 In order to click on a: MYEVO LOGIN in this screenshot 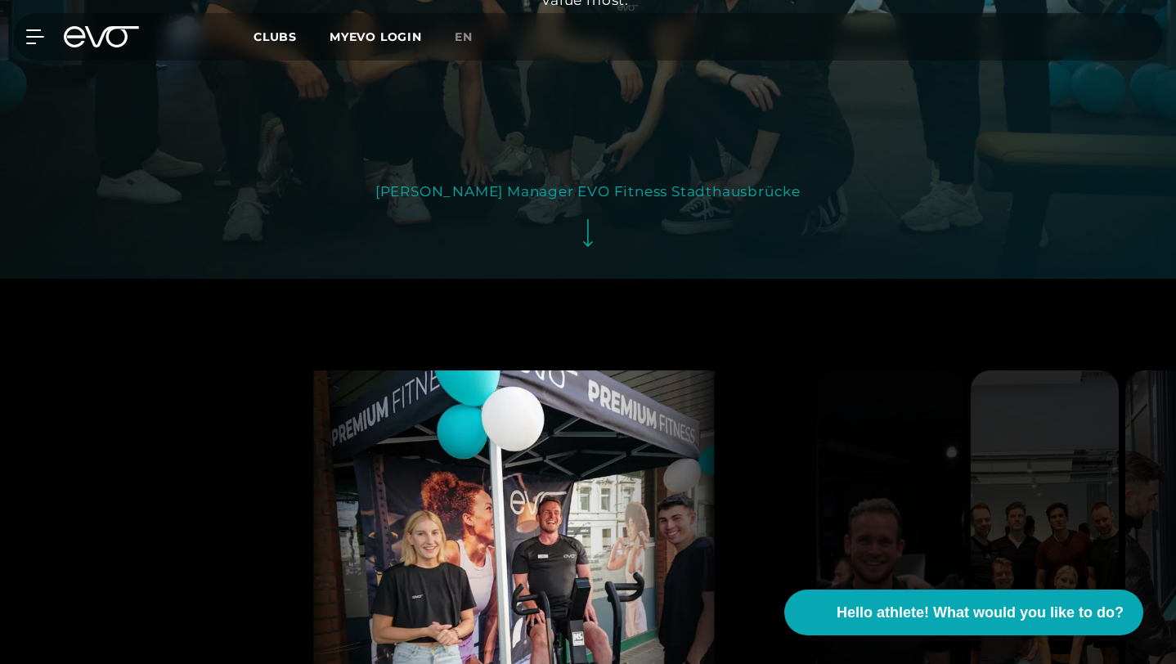, I will do `click(375, 37)`.